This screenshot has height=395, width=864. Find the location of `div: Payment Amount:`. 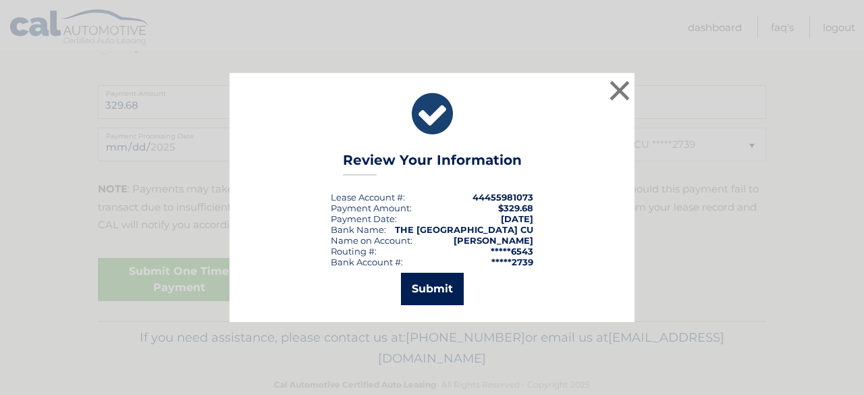

div: Payment Amount: is located at coordinates (371, 208).